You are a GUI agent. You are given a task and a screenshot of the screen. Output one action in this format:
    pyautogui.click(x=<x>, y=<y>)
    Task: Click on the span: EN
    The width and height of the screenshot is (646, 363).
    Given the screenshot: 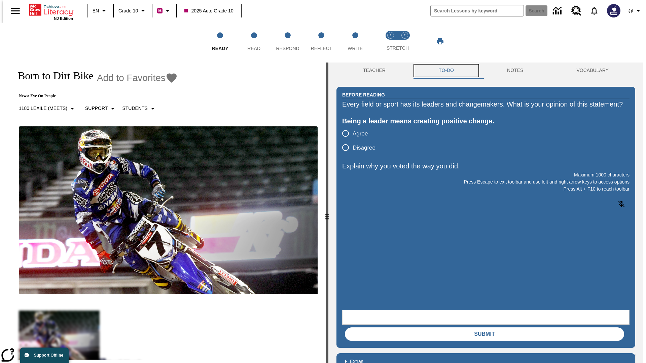 What is the action you would take?
    pyautogui.click(x=96, y=11)
    